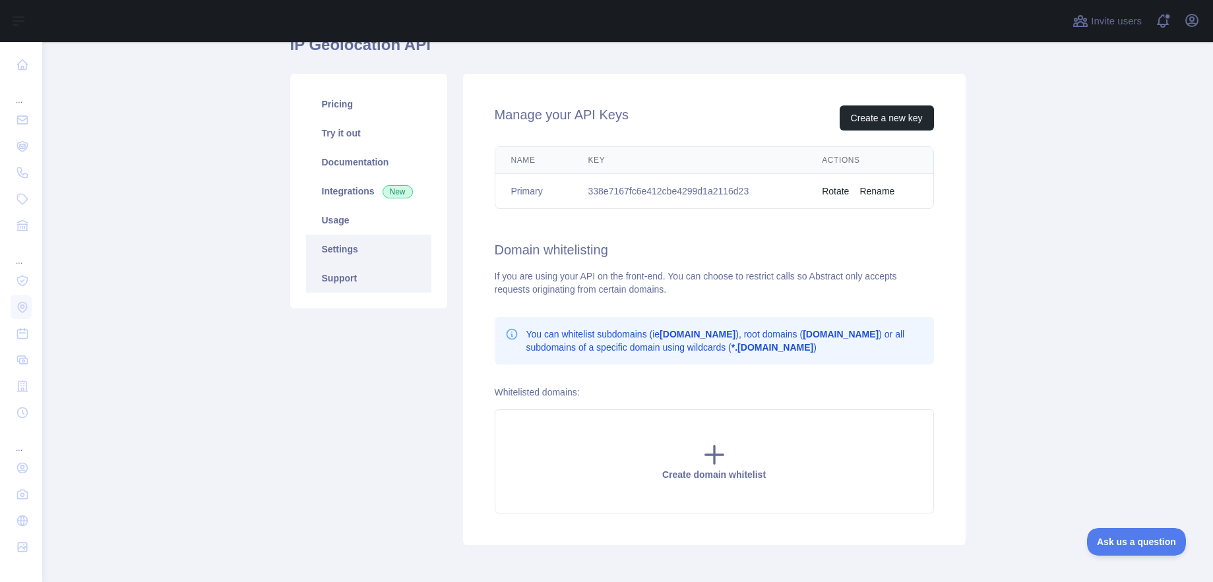 The width and height of the screenshot is (1213, 582). What do you see at coordinates (1116, 21) in the screenshot?
I see `span: Invite users` at bounding box center [1116, 21].